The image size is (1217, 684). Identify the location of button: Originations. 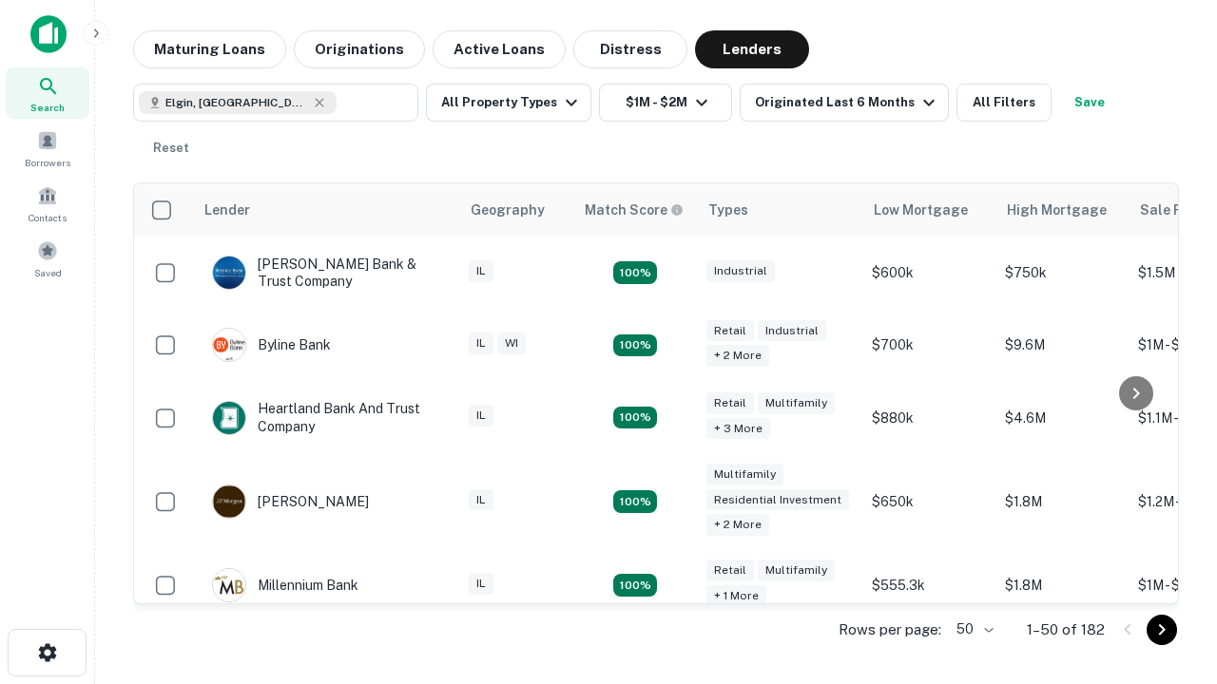
(359, 49).